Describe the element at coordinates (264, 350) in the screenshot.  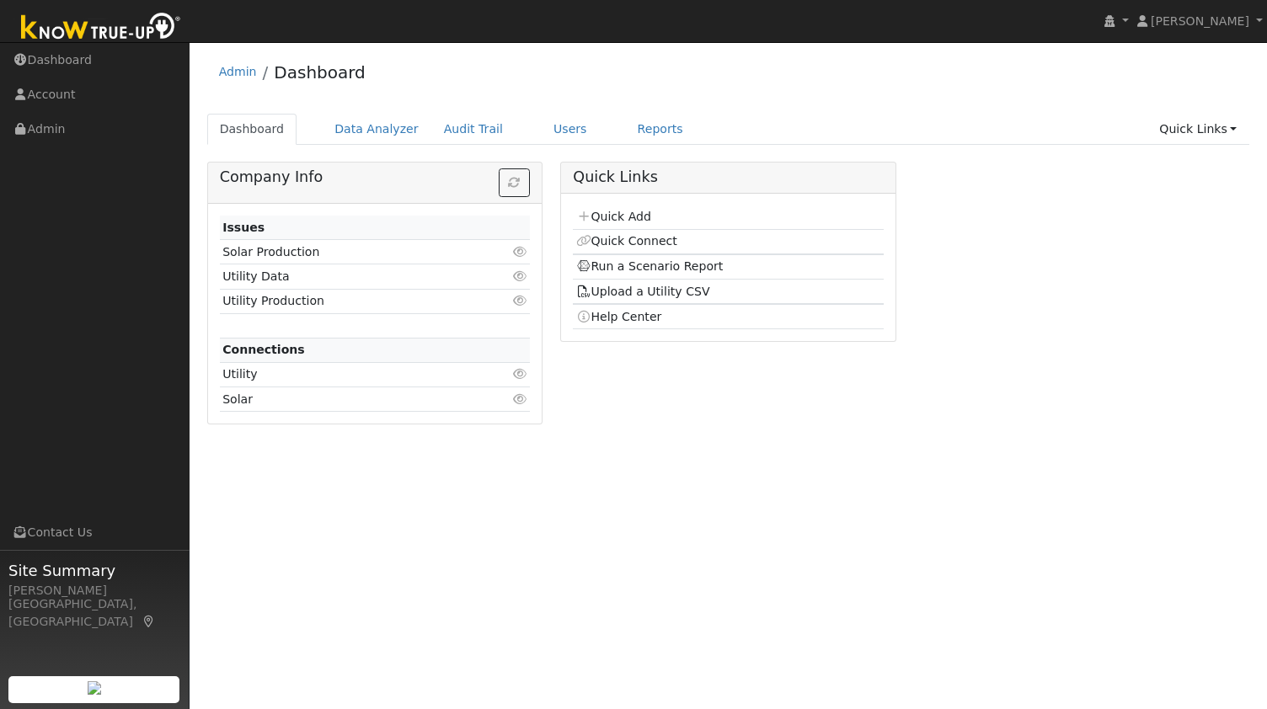
I see `strong: Connections` at that location.